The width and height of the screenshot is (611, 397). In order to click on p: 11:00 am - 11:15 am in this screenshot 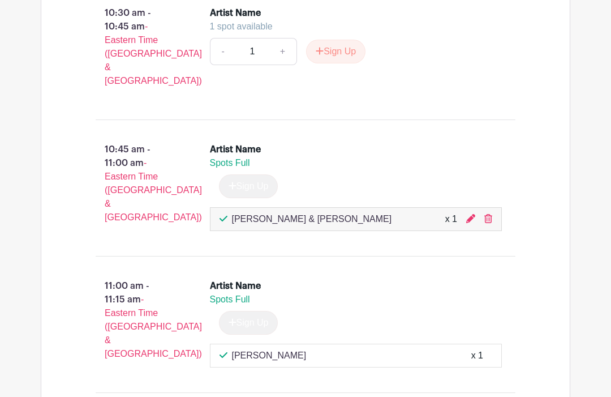, I will do `click(135, 320)`.